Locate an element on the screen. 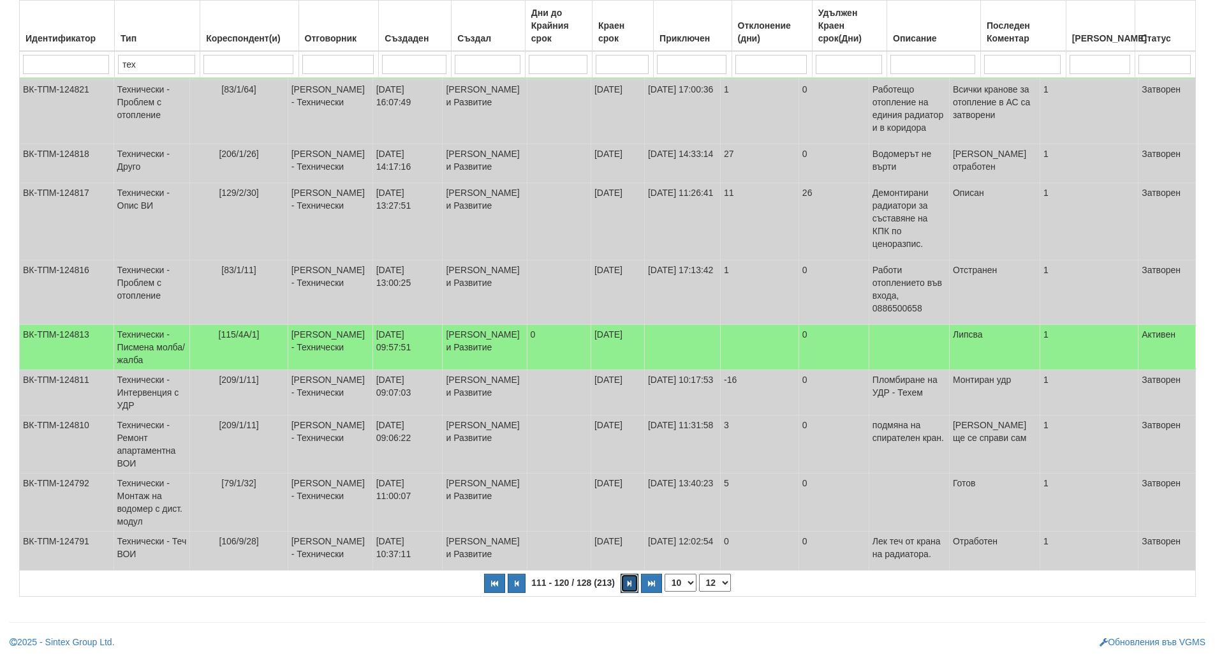 The width and height of the screenshot is (1215, 658). p: Работещо отопление на единия радиатор и в коридора is located at coordinates (909, 108).